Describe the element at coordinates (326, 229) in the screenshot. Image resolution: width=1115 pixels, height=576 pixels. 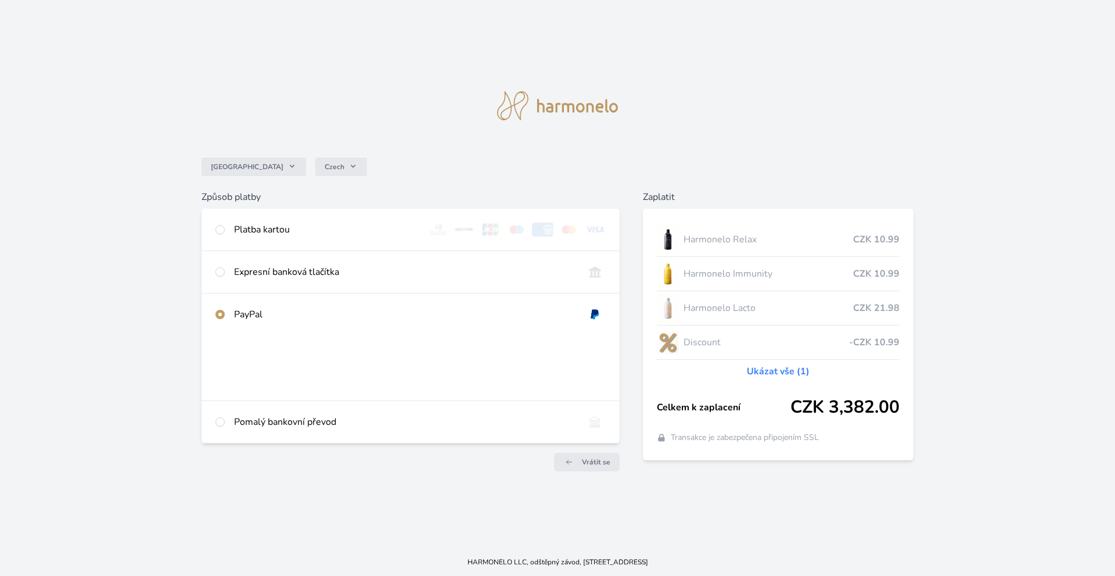
I see `div: Platba kartou` at that location.